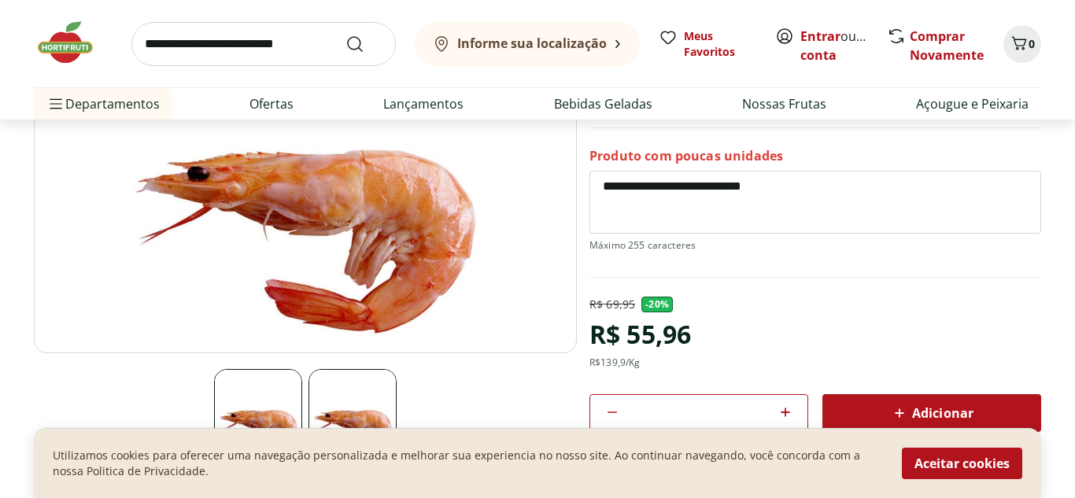 The height and width of the screenshot is (498, 1075). I want to click on button: Informe sua localização, so click(527, 44).